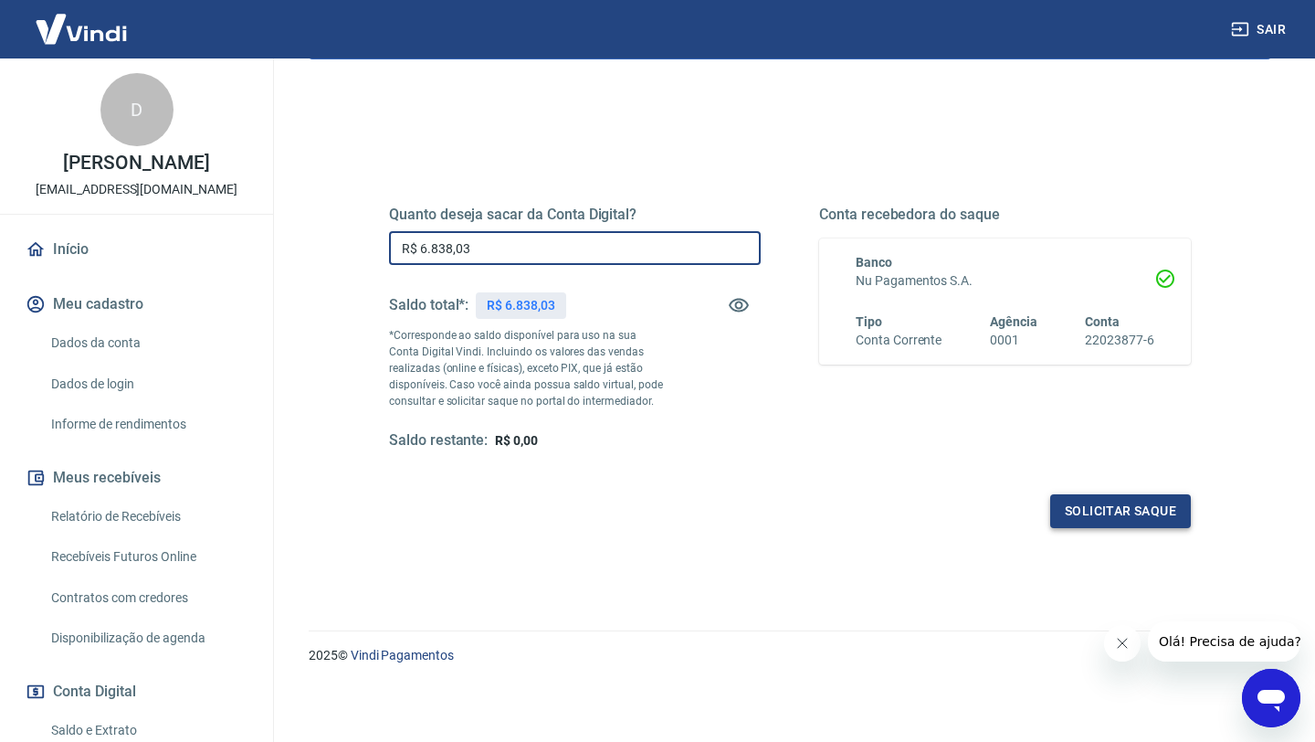 Image resolution: width=1315 pixels, height=742 pixels. I want to click on span: Olá! Precisa de ajuda?, so click(82, 20).